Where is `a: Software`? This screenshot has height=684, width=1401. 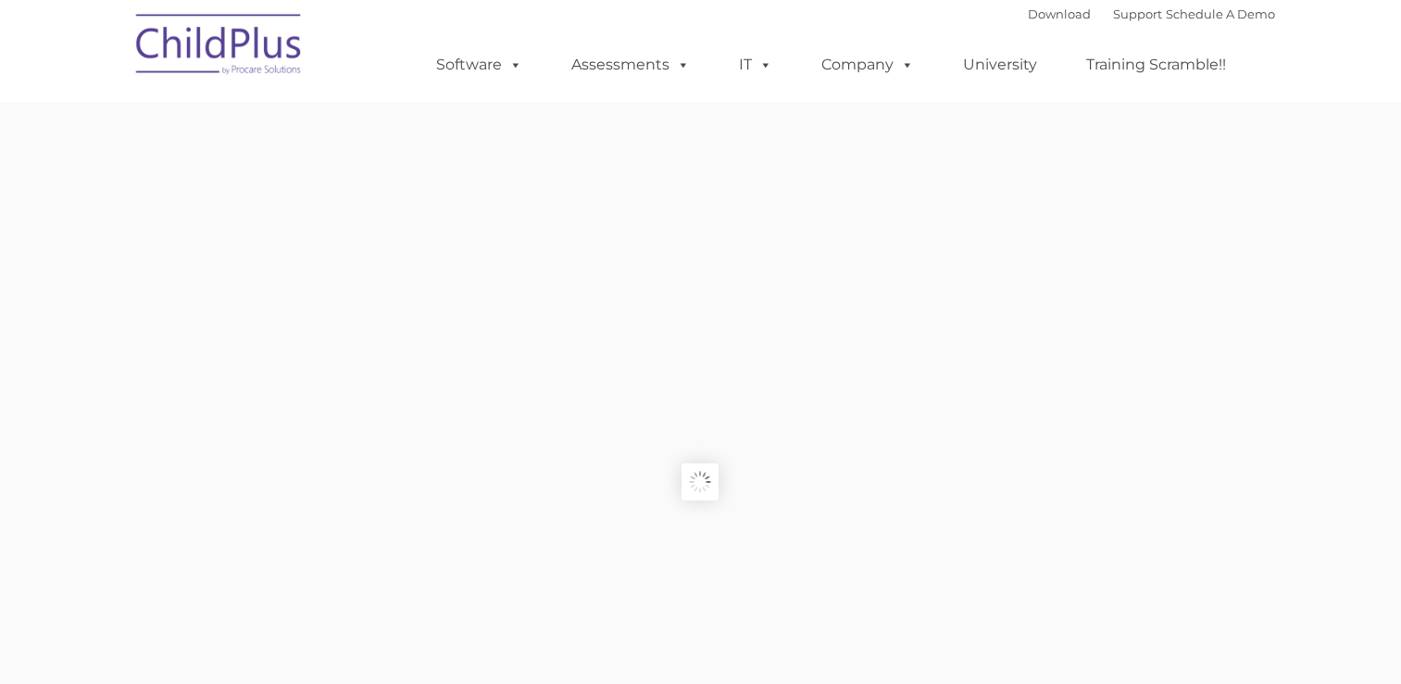 a: Software is located at coordinates (479, 65).